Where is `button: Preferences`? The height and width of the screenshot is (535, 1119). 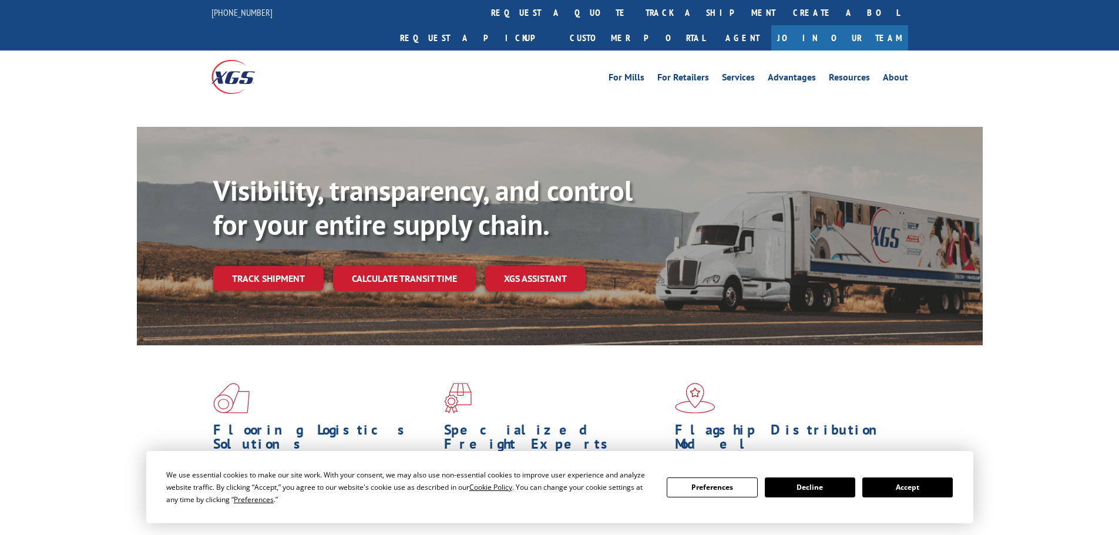
button: Preferences is located at coordinates (712, 488).